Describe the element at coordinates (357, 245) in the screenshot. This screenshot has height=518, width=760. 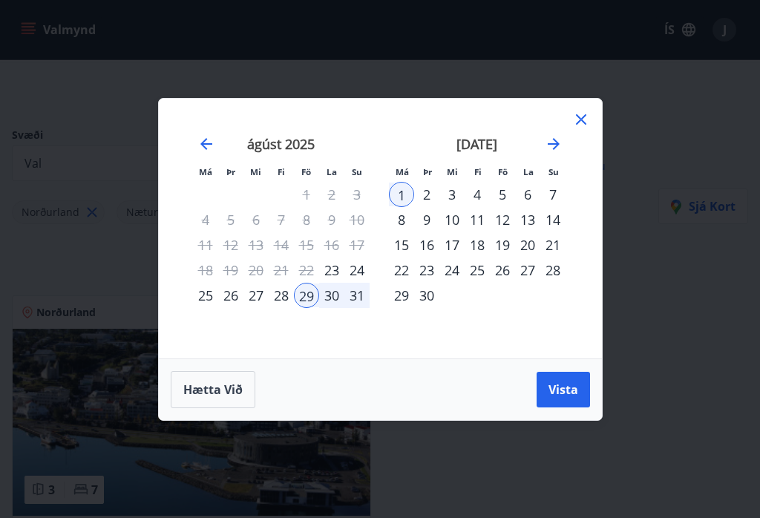
I see `td: Not available. sunnudagur, 17. ágúst 2025` at that location.